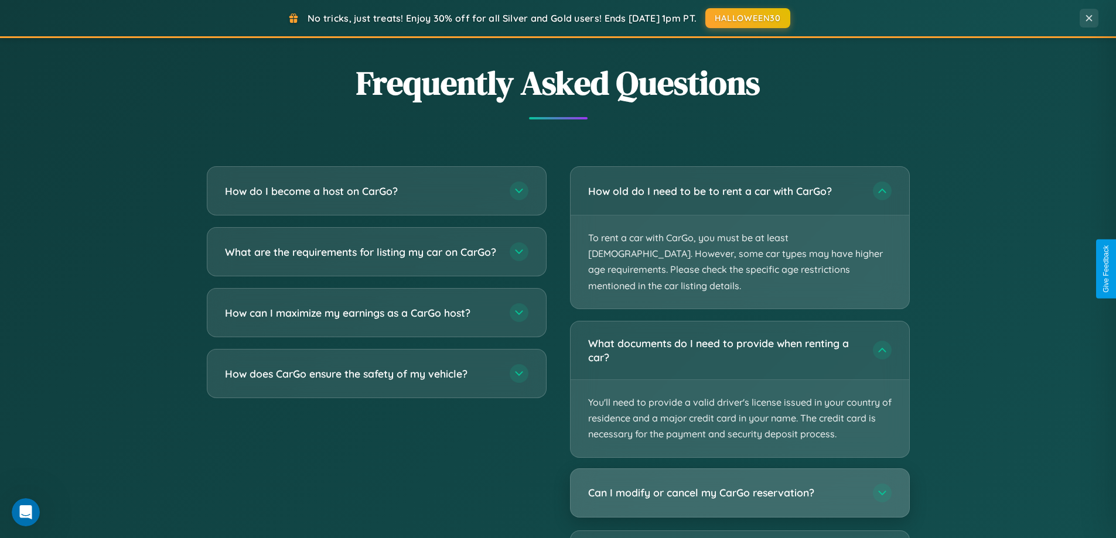 The image size is (1116, 538). I want to click on p: You'll need to provide a valid driver's license issued in your country of residence and a major c..., so click(740, 419).